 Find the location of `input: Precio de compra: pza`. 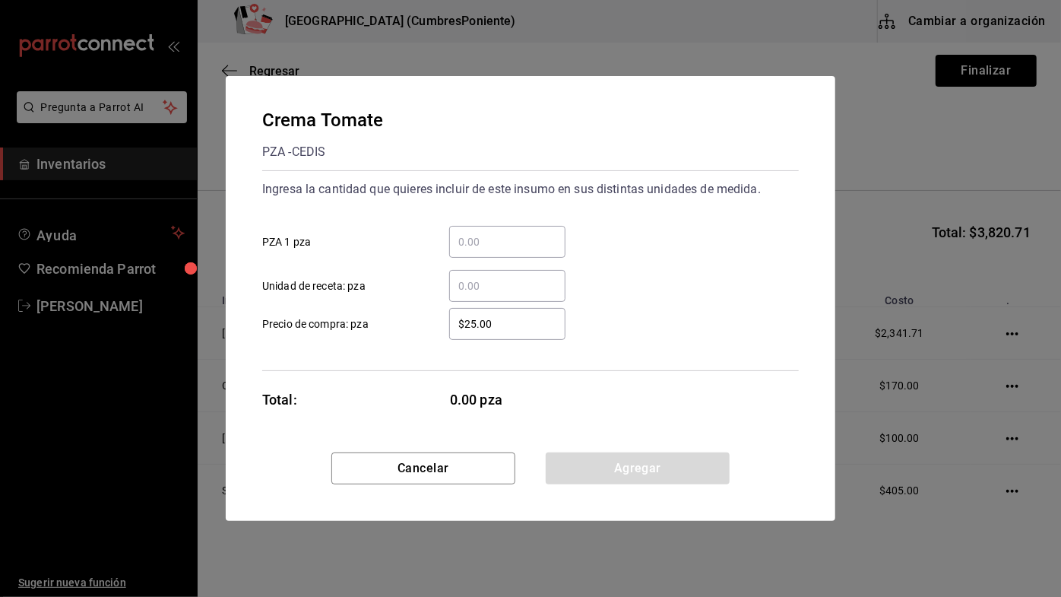

input: Precio de compra: pza is located at coordinates (507, 324).